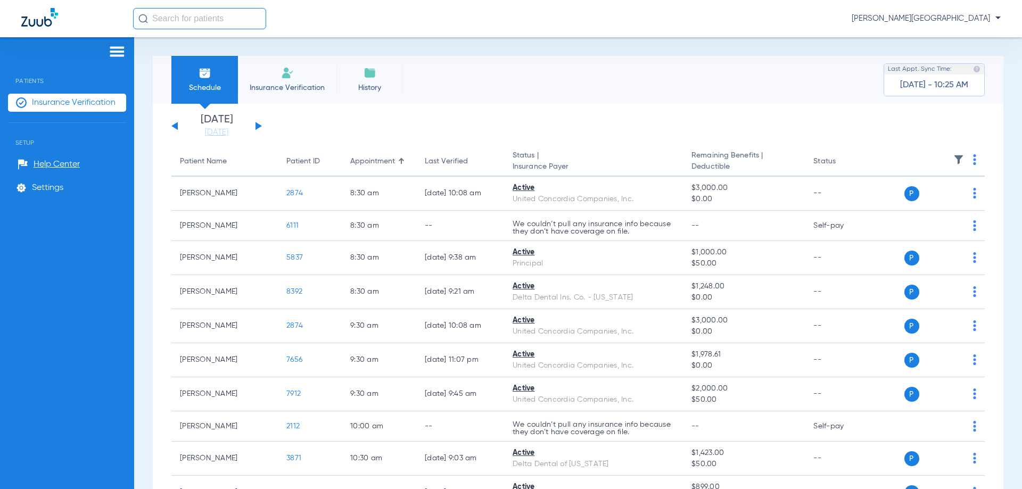 The height and width of the screenshot is (489, 1022). I want to click on span: Setup, so click(67, 135).